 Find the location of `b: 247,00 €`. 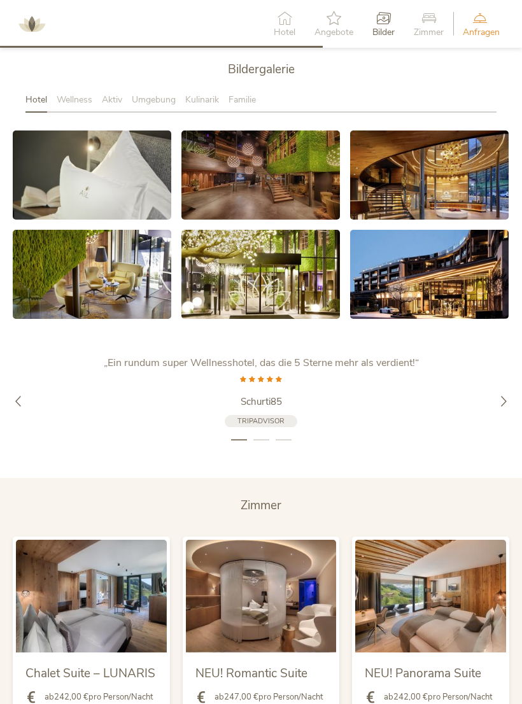

b: 247,00 € is located at coordinates (241, 697).